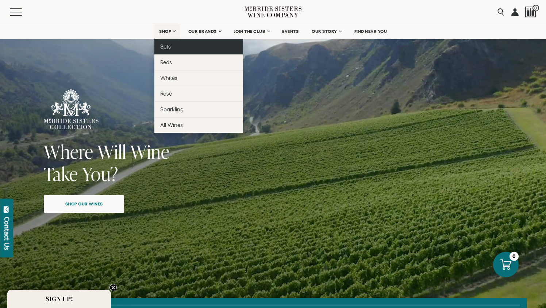  What do you see at coordinates (198, 46) in the screenshot?
I see `a: Sets` at bounding box center [198, 46].